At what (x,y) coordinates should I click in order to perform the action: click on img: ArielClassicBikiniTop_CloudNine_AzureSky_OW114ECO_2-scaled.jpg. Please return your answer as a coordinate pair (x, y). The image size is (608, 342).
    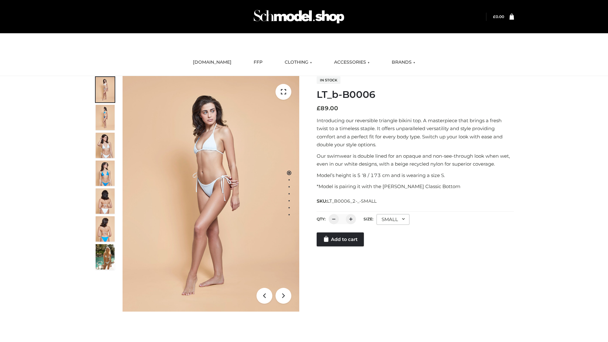
    Looking at the image, I should click on (105, 118).